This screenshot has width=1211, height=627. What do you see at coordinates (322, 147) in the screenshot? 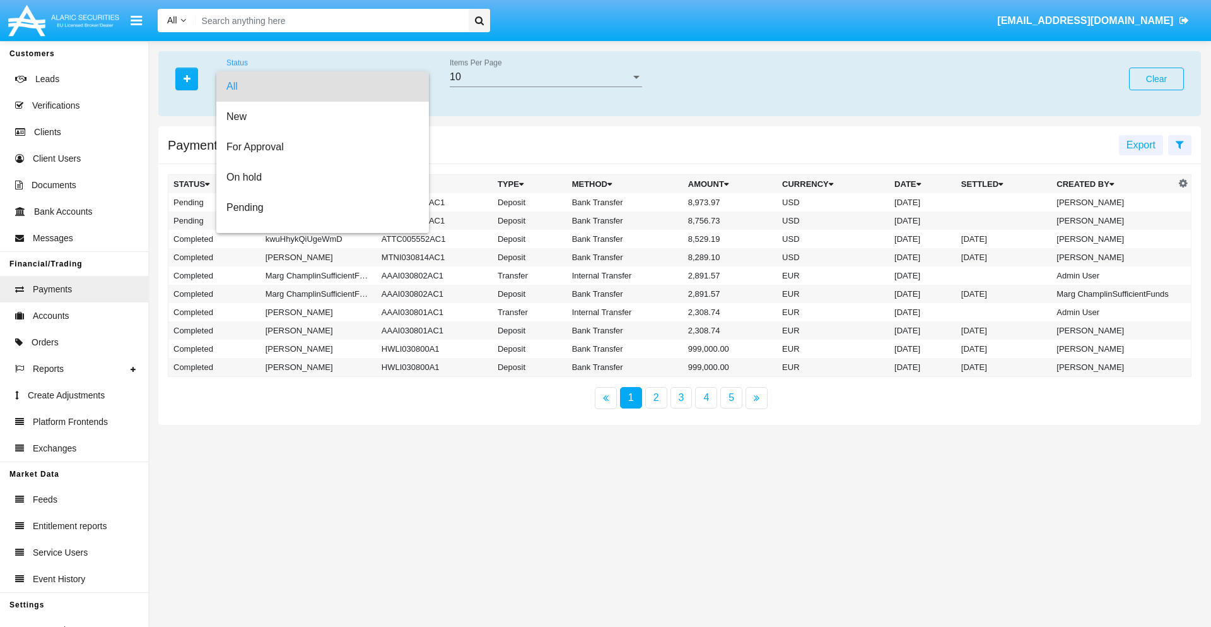
I see `span: For Approval` at bounding box center [322, 147].